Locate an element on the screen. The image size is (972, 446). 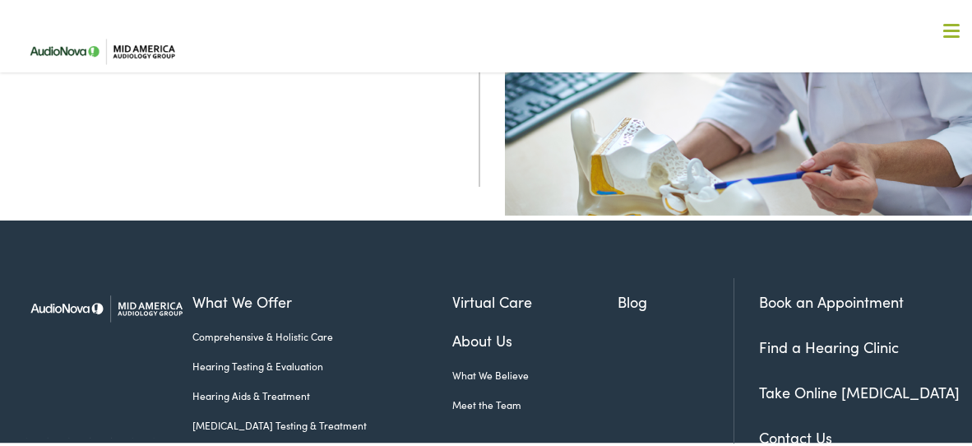
a: Comprehensive & Holistic Care is located at coordinates (322, 334).